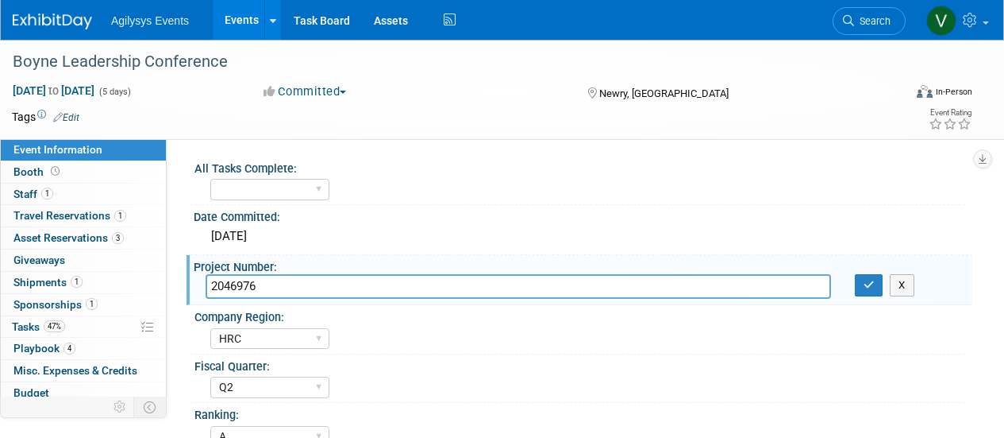 The width and height of the screenshot is (1004, 438). Describe the element at coordinates (83, 282) in the screenshot. I see `a: Shipments1` at that location.